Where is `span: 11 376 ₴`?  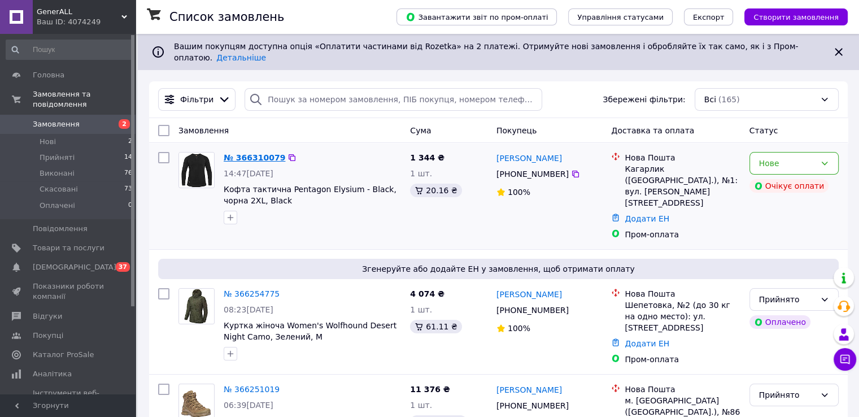
span: 11 376 ₴ is located at coordinates (430, 389).